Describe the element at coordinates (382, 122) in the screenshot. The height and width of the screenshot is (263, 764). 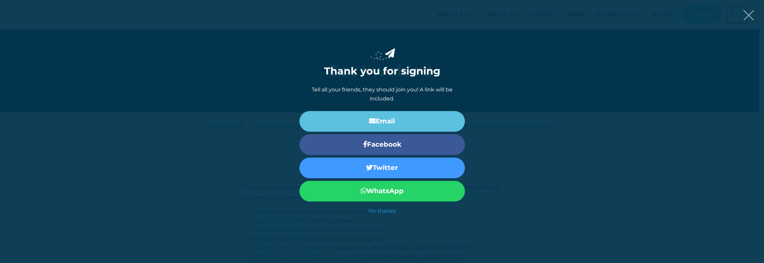
I see `a: Email` at that location.